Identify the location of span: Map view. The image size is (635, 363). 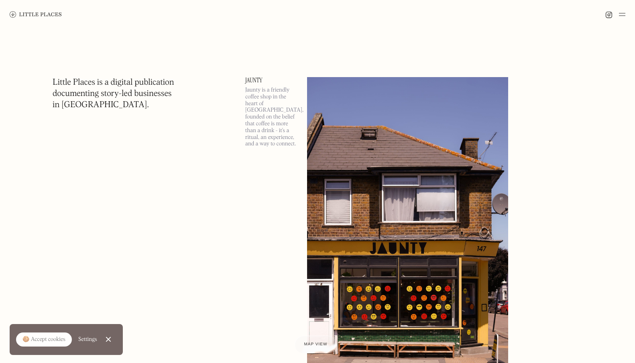
(316, 344).